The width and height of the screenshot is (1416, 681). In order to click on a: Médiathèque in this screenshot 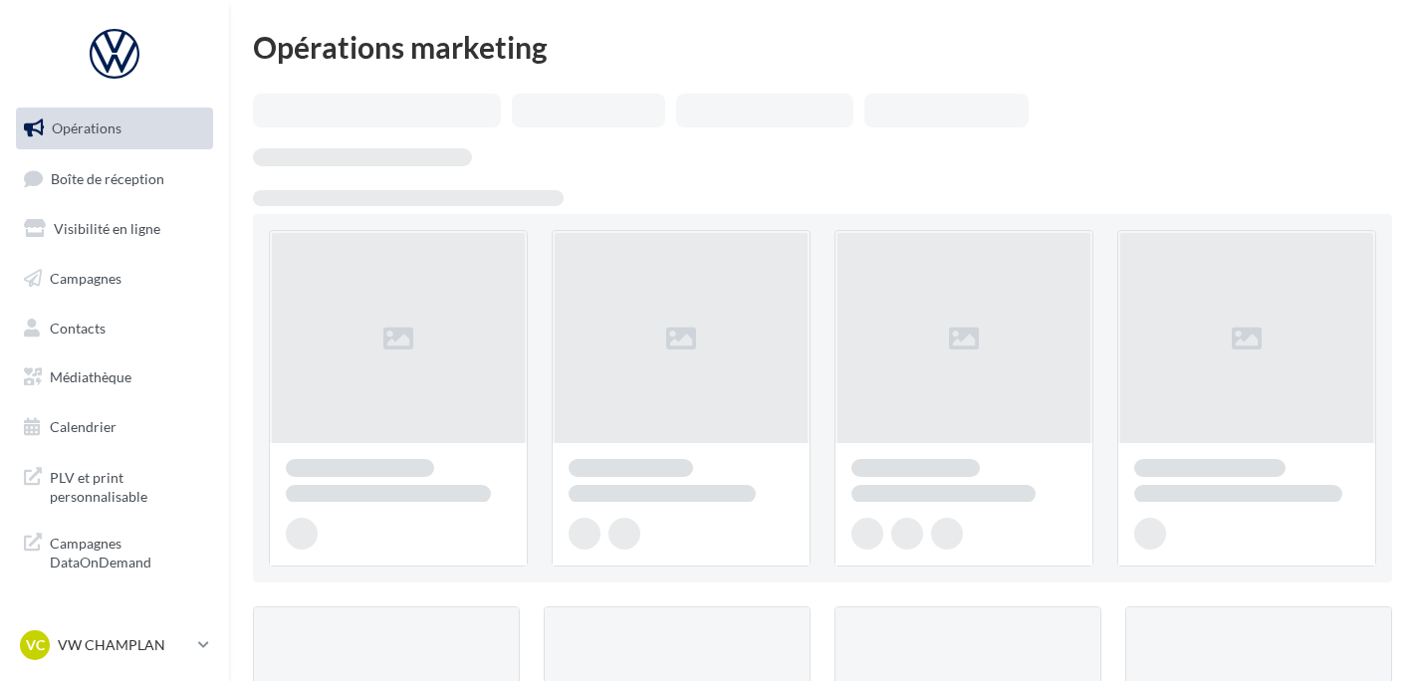, I will do `click(114, 377)`.